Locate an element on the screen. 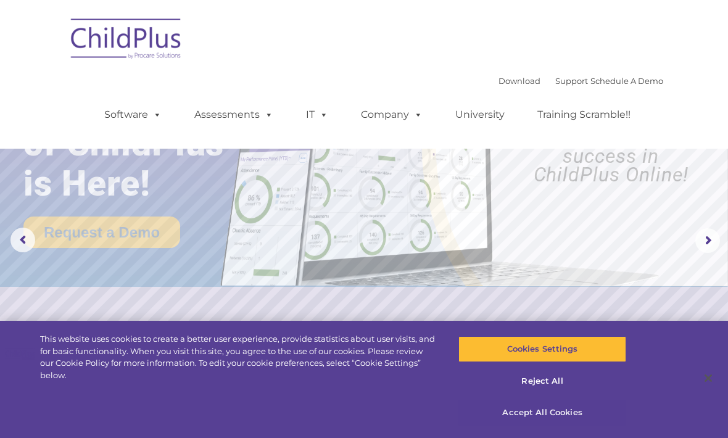  a: Support is located at coordinates (571, 81).